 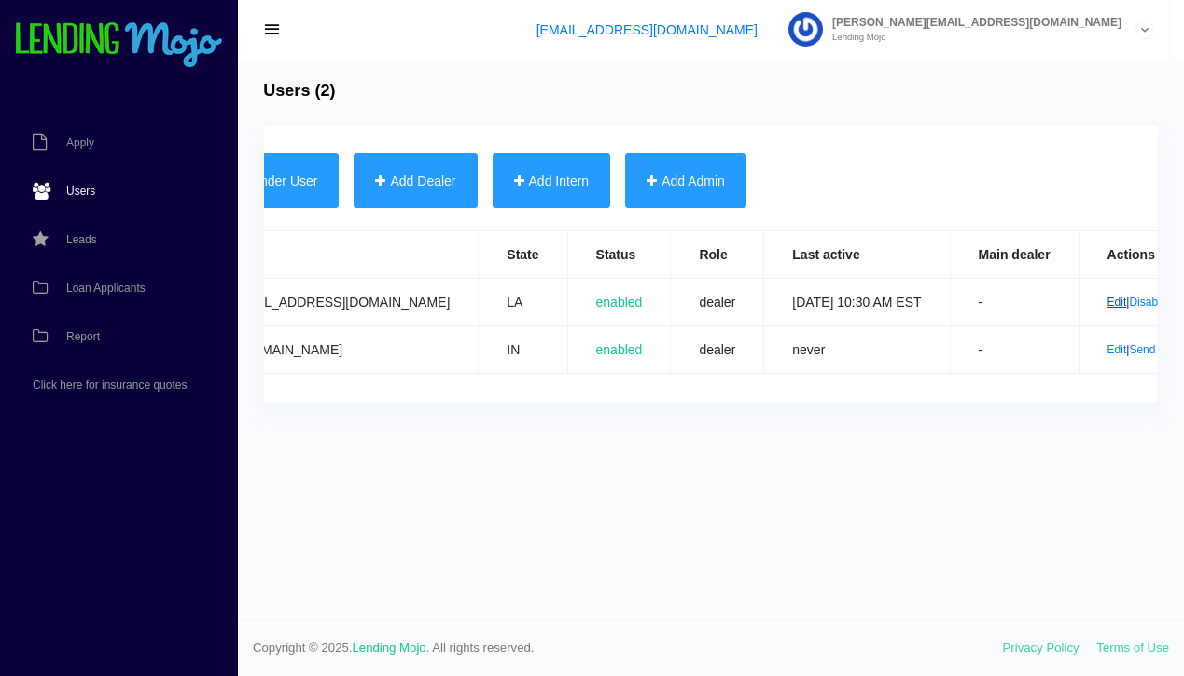 What do you see at coordinates (522, 255) in the screenshot?
I see `th: State` at bounding box center [522, 255].